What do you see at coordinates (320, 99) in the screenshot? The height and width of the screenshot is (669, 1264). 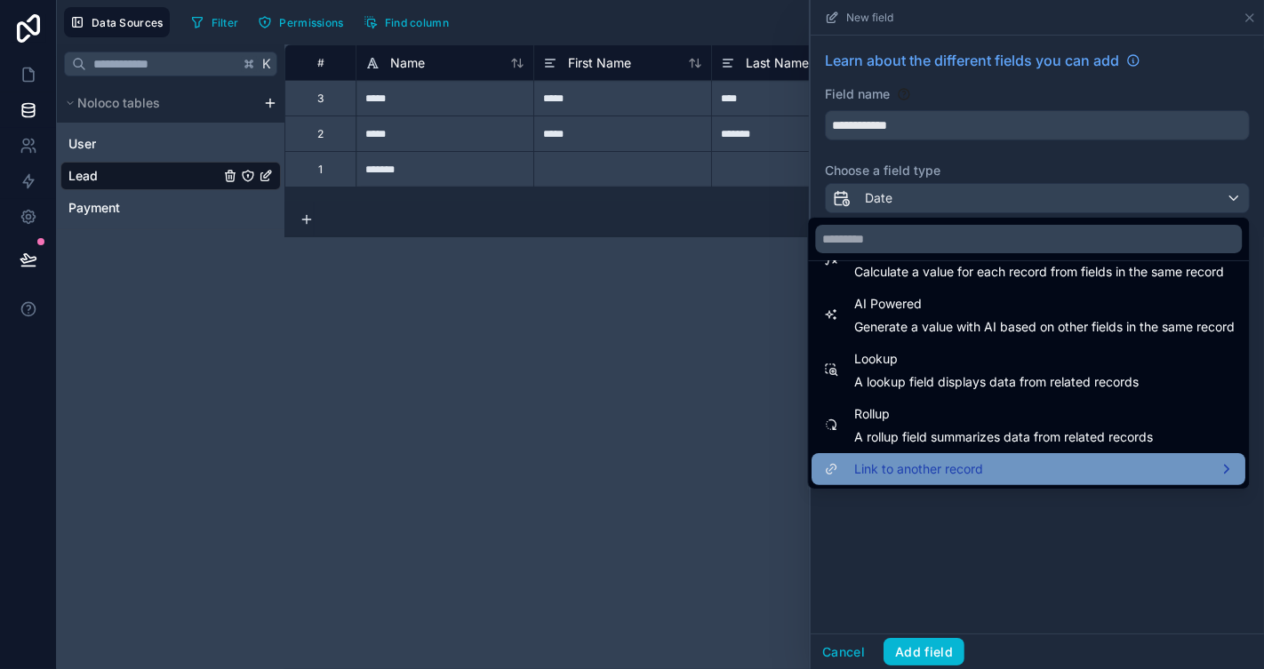 I see `div: 3` at bounding box center [320, 99].